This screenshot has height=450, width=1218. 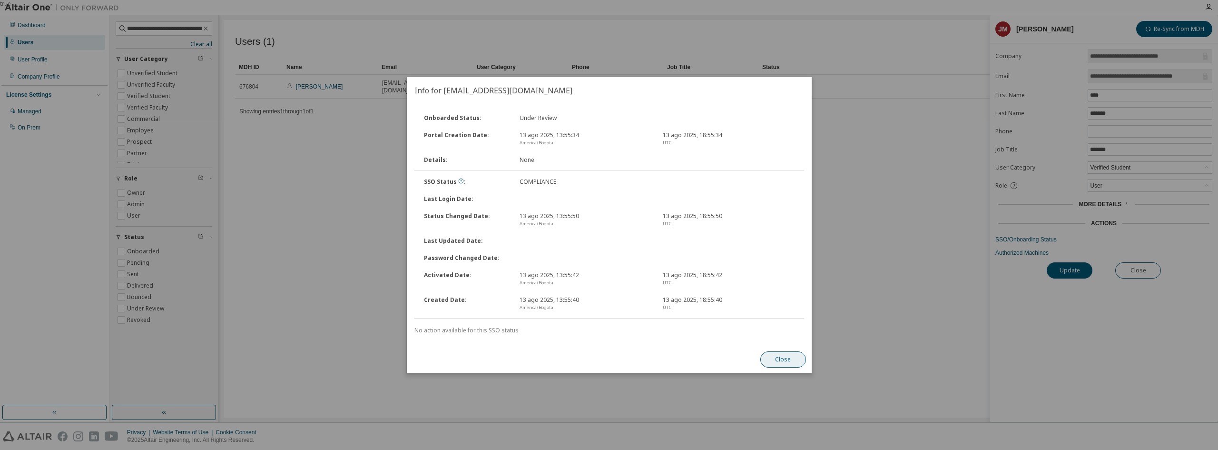 What do you see at coordinates (728, 220) in the screenshot?
I see `div: 13 ago 2025, 18:55:50` at bounding box center [728, 220].